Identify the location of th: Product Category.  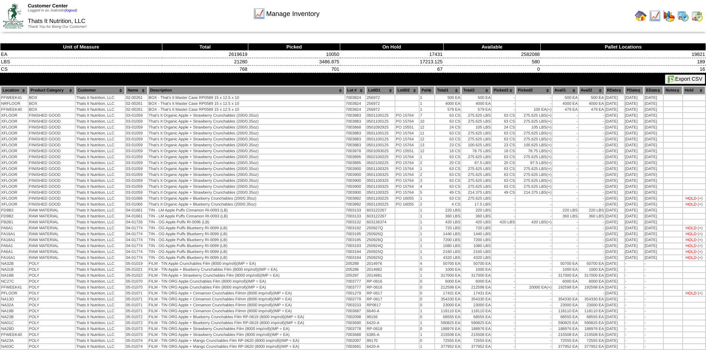
(51, 90).